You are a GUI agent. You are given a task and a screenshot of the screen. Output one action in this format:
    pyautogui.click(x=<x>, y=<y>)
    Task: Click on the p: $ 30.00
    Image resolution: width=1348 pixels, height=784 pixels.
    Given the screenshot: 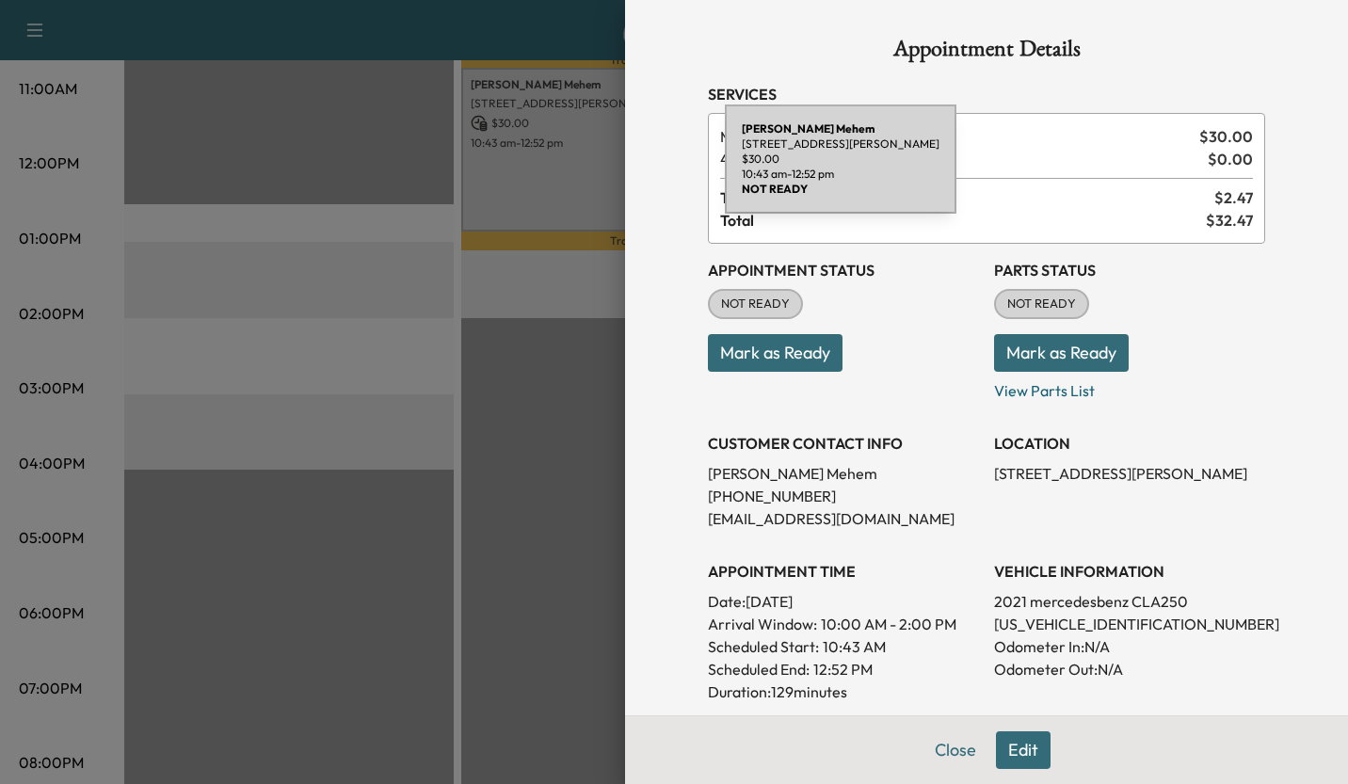 What is the action you would take?
    pyautogui.click(x=841, y=159)
    